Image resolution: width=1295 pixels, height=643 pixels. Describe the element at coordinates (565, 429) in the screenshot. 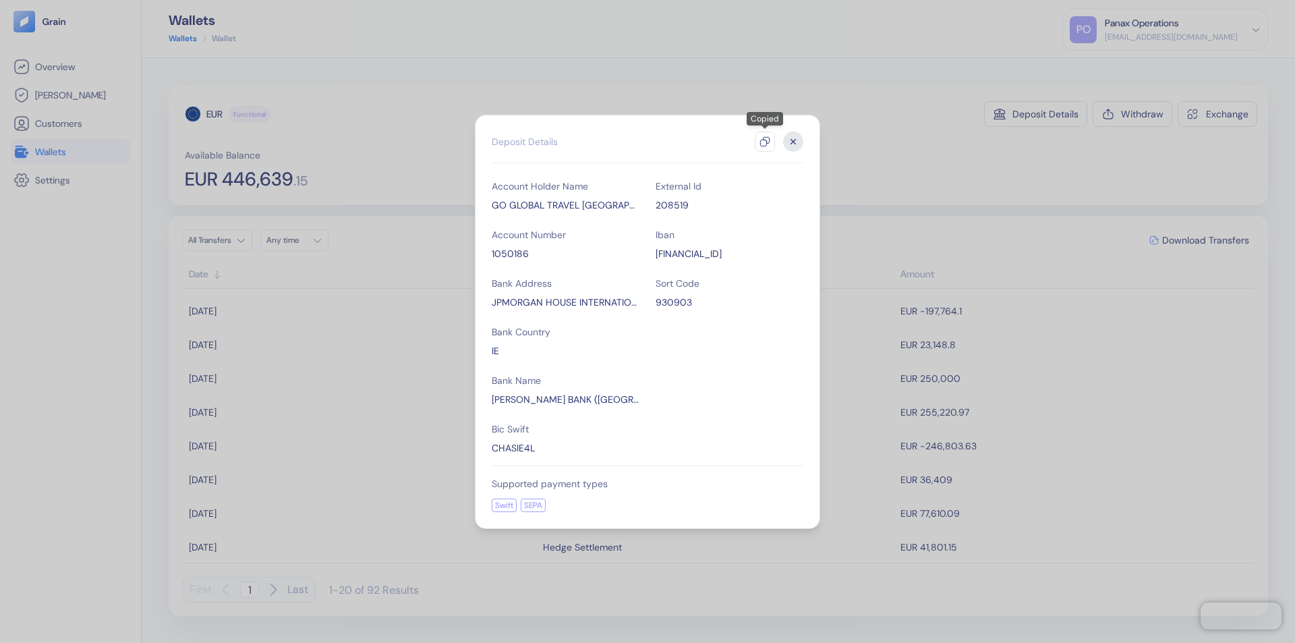

I see `div: Bic Swift` at that location.